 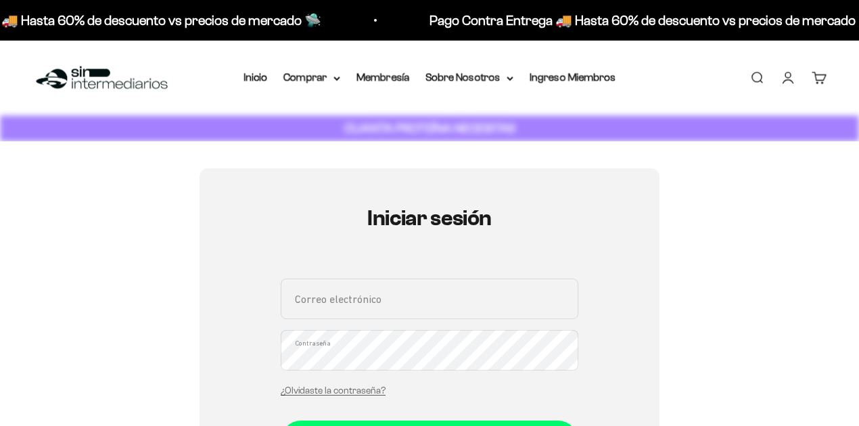 I want to click on a: Ingreso Miembros, so click(x=572, y=77).